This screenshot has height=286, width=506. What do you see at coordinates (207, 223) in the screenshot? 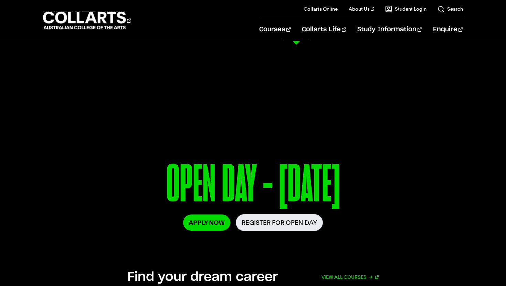
I see `a: Apply Now` at bounding box center [207, 223].